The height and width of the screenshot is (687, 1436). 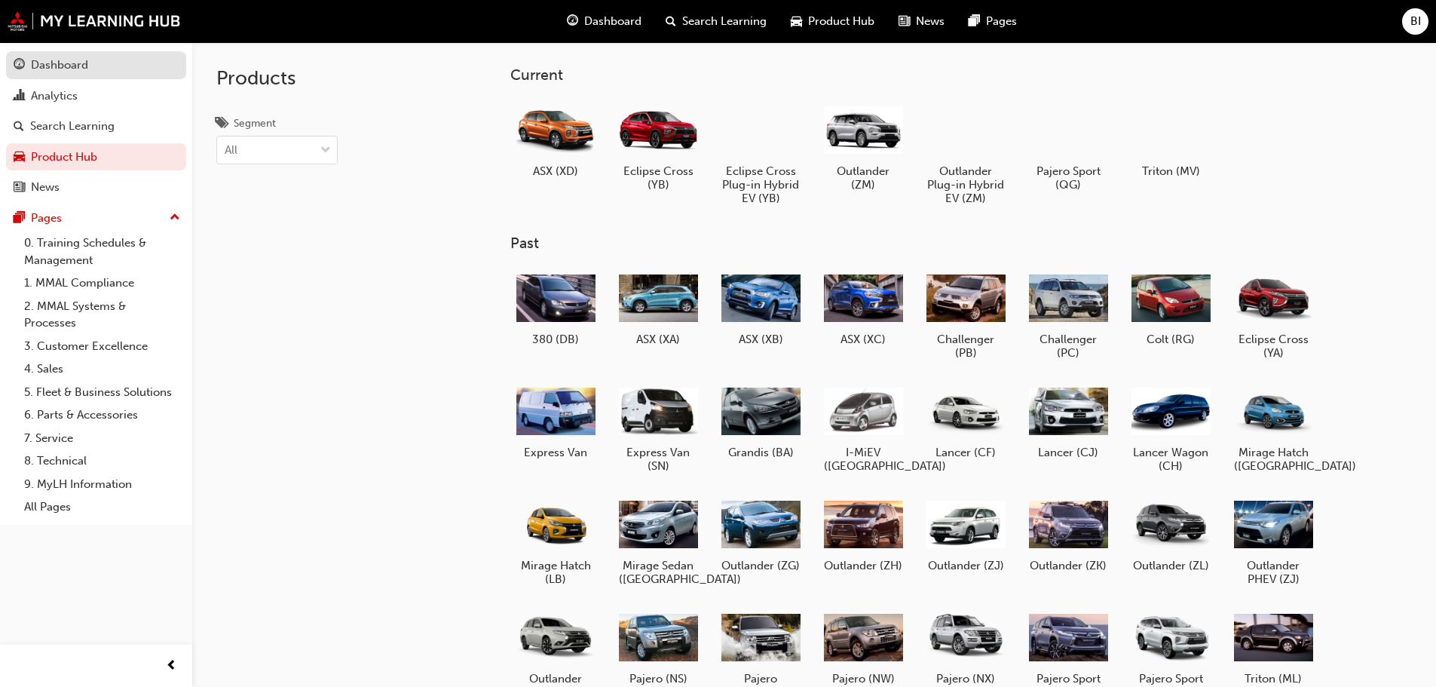 I want to click on span: BI, so click(x=1416, y=21).